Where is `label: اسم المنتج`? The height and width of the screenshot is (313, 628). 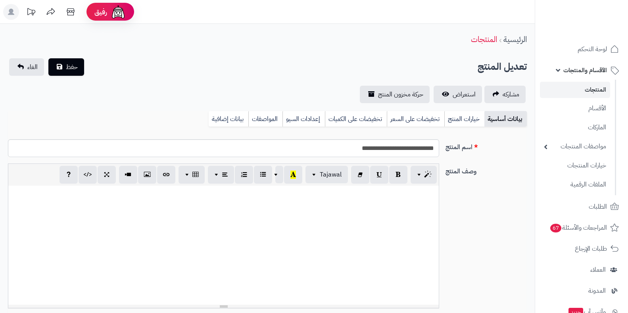
label: اسم المنتج is located at coordinates (486, 146).